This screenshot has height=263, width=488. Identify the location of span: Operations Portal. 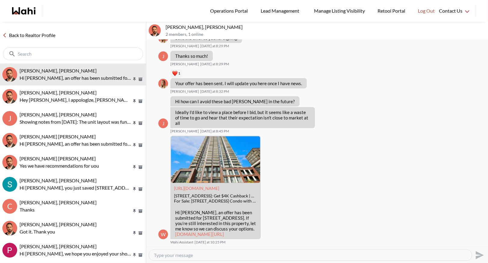
(230, 11).